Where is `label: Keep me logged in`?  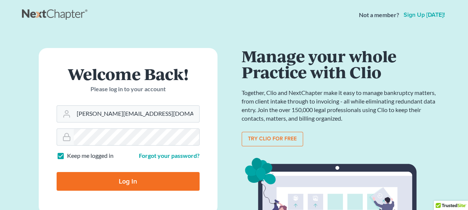
label: Keep me logged in is located at coordinates (90, 156).